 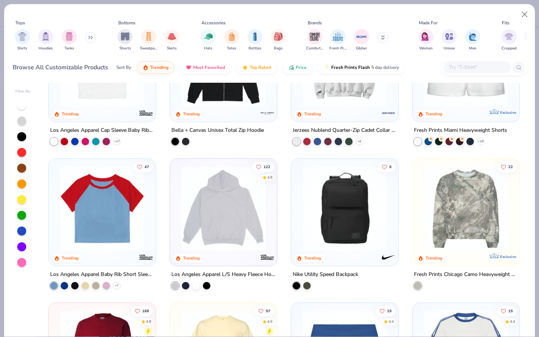 What do you see at coordinates (208, 40) in the screenshot?
I see `div: filter for Hats` at bounding box center [208, 40].